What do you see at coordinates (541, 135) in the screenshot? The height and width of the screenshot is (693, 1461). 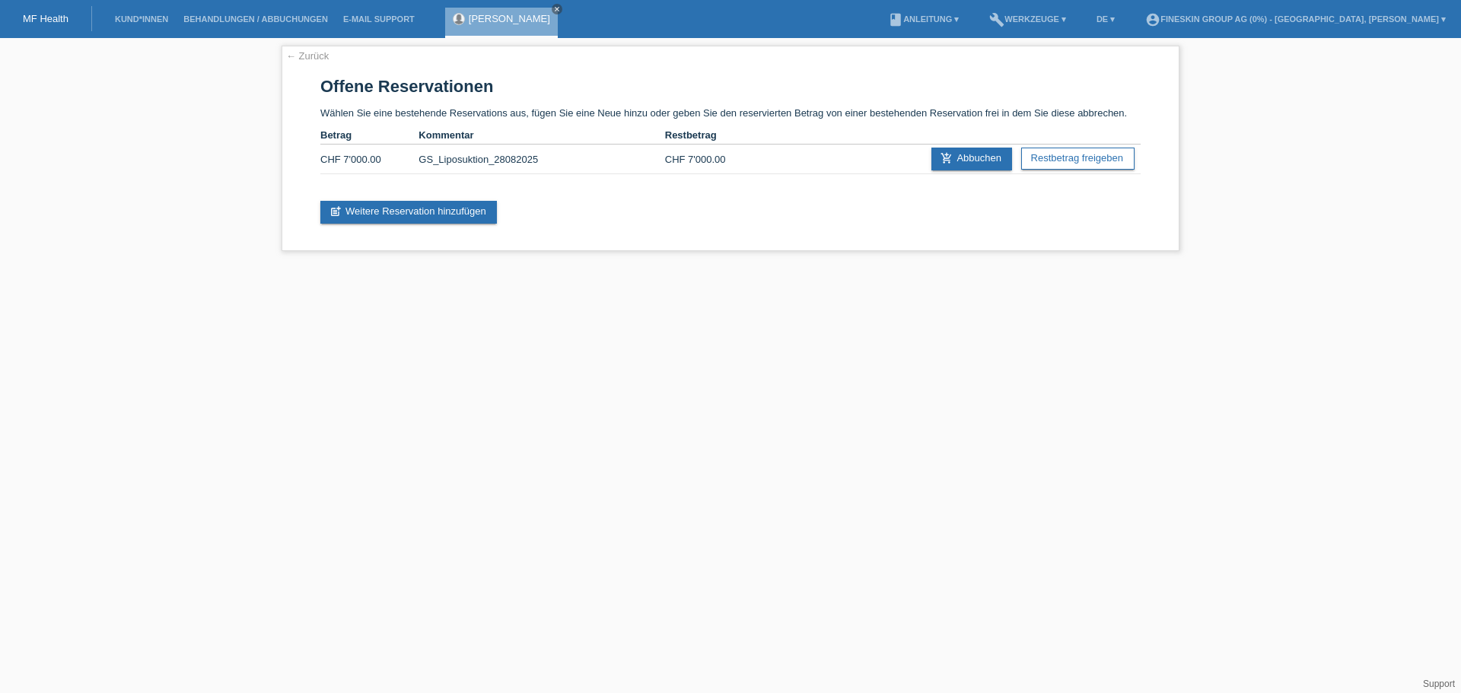 I see `th: Kommentar` at bounding box center [541, 135].